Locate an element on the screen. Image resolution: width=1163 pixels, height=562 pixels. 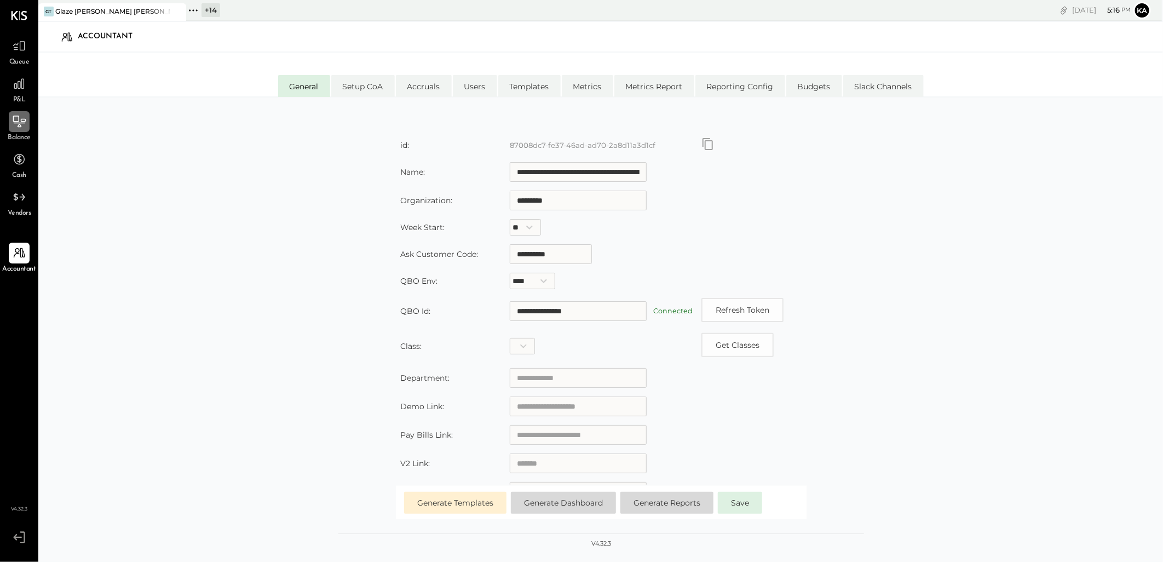
button: Generate Reports is located at coordinates (667, 503).